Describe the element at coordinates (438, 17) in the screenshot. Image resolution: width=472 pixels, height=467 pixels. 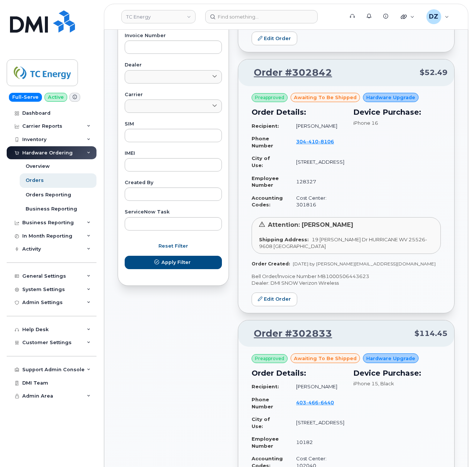
I see `div: Devon Zellars` at that location.